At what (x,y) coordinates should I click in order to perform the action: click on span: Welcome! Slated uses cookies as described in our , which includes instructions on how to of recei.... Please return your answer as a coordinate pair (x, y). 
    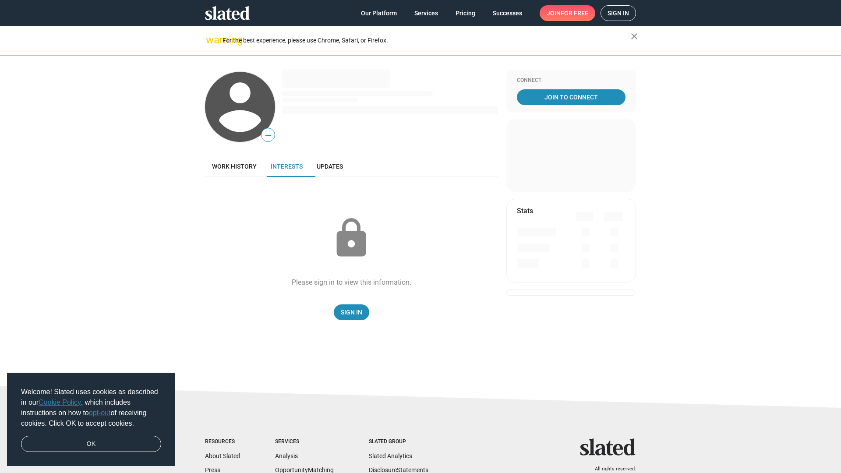
    Looking at the image, I should click on (91, 408).